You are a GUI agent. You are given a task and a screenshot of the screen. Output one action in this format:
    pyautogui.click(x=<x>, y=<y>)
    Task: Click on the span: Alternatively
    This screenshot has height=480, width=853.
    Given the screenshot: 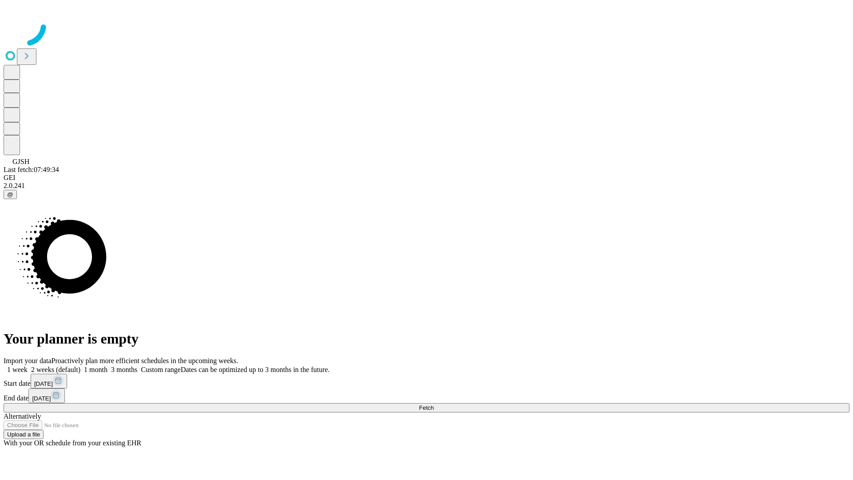 What is the action you would take?
    pyautogui.click(x=22, y=416)
    